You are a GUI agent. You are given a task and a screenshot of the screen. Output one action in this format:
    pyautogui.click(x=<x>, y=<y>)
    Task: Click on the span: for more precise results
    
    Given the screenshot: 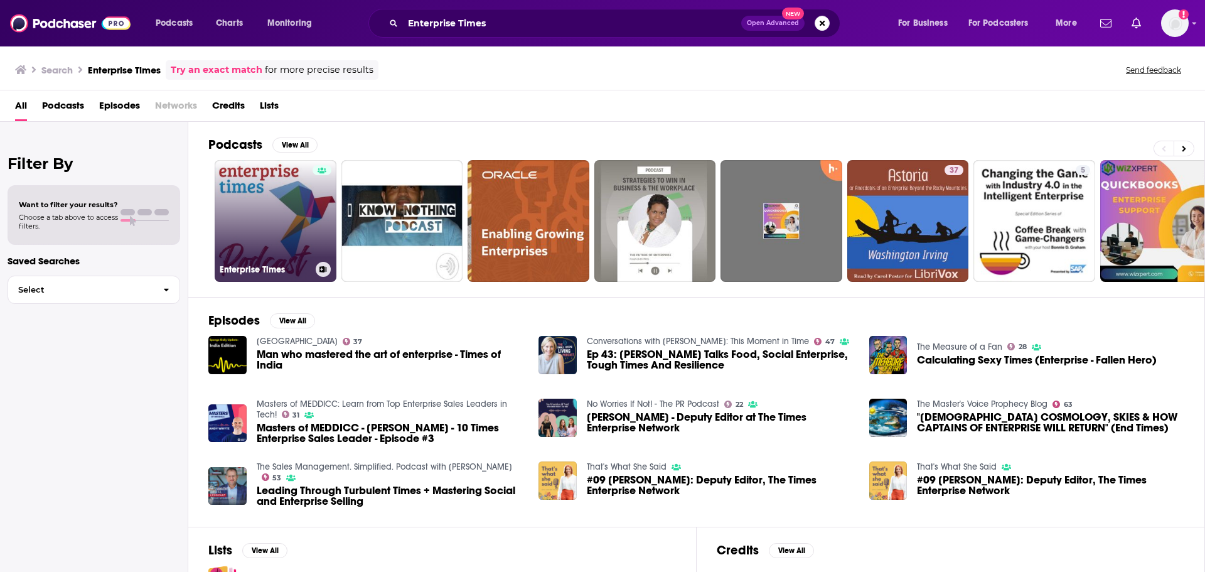 What is the action you would take?
    pyautogui.click(x=319, y=70)
    